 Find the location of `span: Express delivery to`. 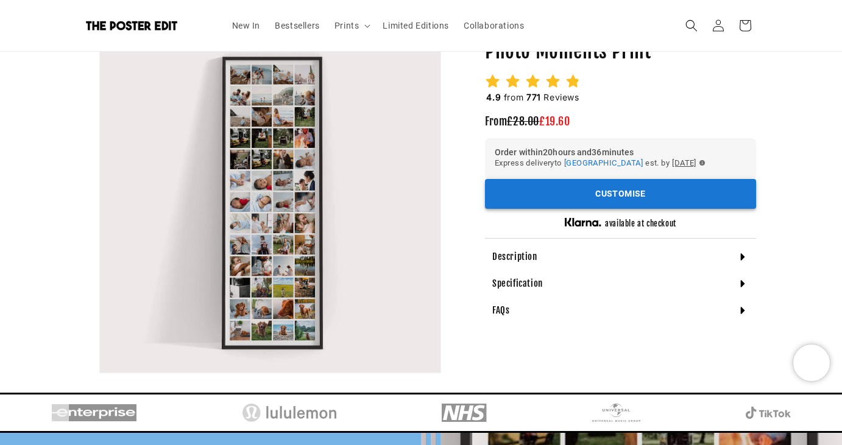

span: Express delivery to is located at coordinates (528, 163).